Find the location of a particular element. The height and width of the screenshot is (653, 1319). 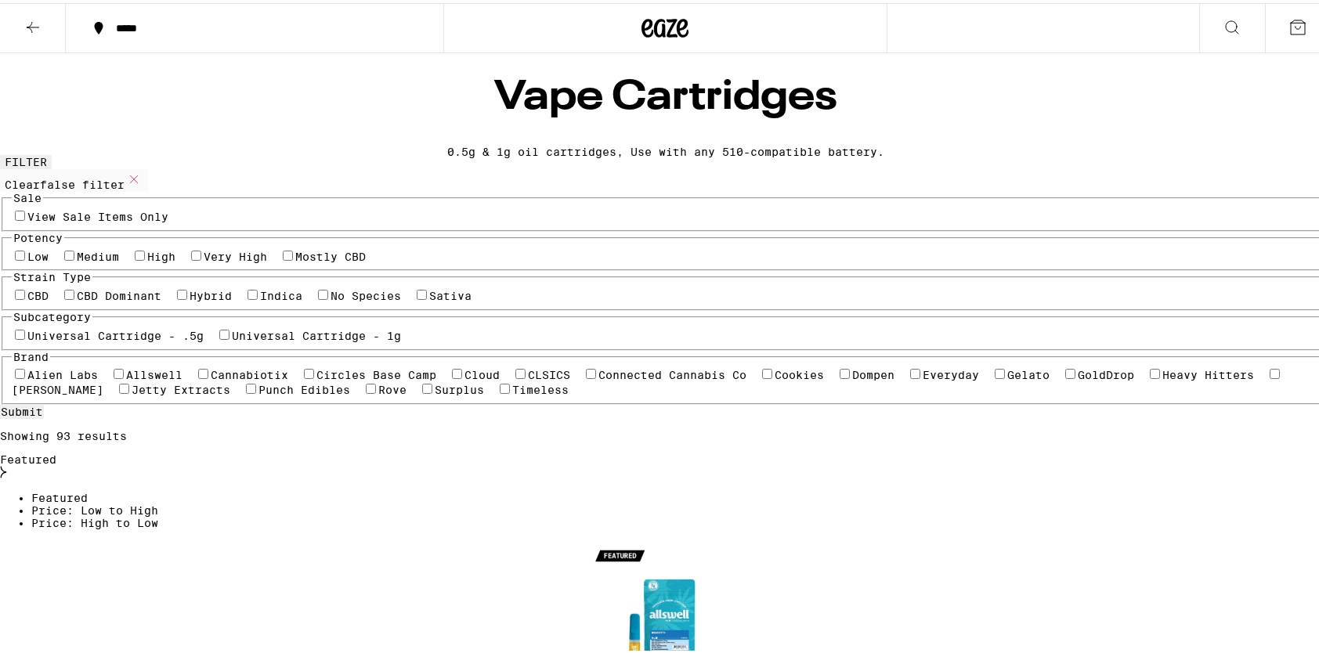

label: GoldDrop is located at coordinates (1106, 372).